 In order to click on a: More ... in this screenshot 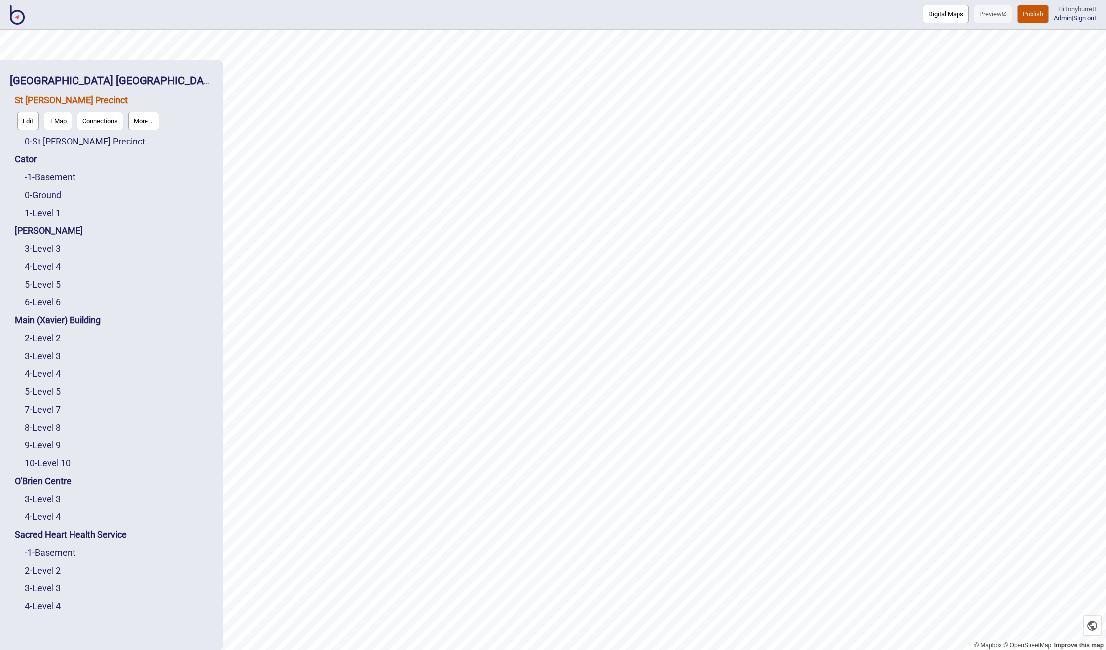, I will do `click(143, 121)`.